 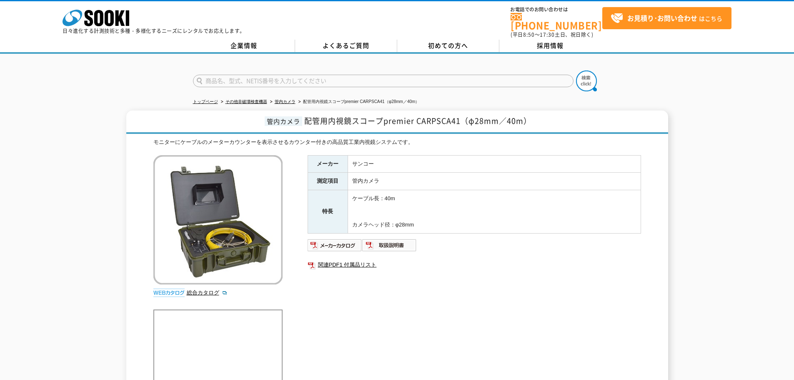 I want to click on th: メーカー, so click(x=328, y=164).